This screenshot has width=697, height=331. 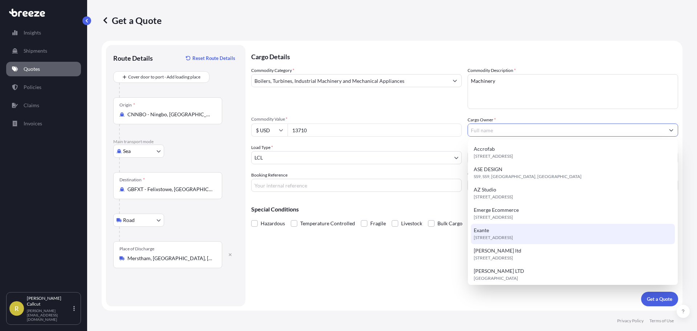 I want to click on span: Accrofab, so click(x=484, y=149).